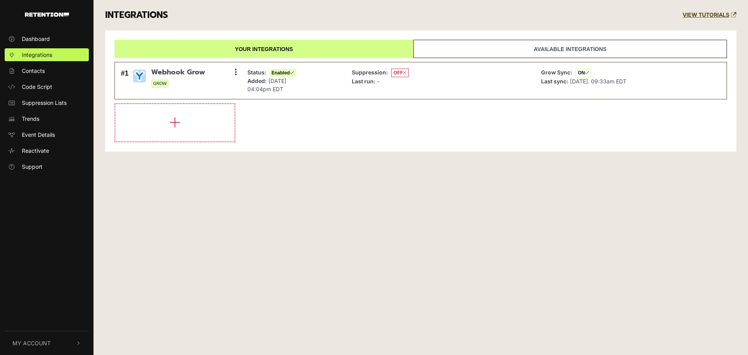  What do you see at coordinates (33, 71) in the screenshot?
I see `span: Contacts` at bounding box center [33, 71].